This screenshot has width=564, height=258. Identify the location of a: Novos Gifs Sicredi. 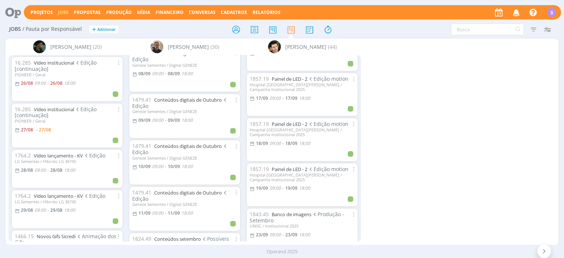
(56, 237).